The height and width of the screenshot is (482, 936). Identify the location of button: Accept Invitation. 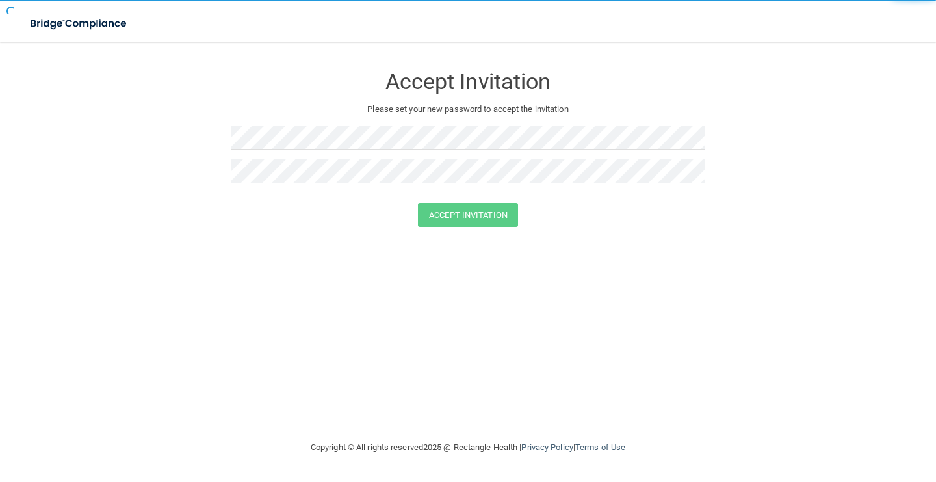
(468, 214).